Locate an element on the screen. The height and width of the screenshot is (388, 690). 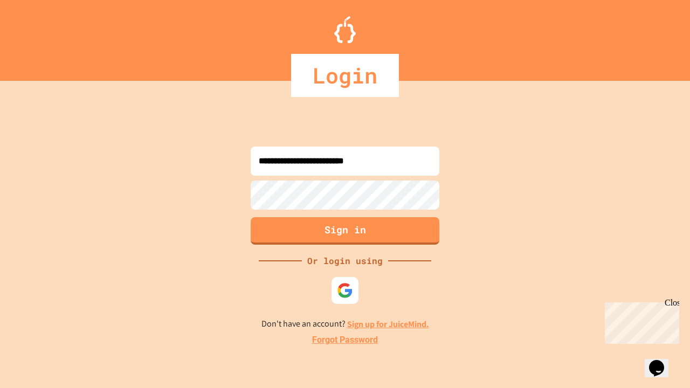
div: Or login using is located at coordinates (345, 261).